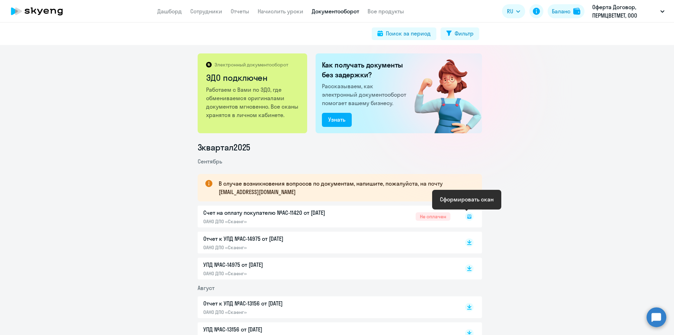 This screenshot has width=674, height=335. What do you see at coordinates (566, 11) in the screenshot?
I see `button: Балансbalance` at bounding box center [566, 11].